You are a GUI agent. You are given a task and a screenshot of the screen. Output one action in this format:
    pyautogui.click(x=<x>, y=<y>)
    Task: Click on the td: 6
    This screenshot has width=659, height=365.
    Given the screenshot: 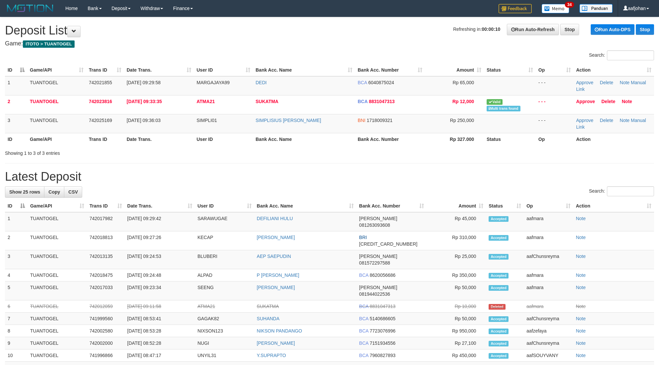 What is the action you would take?
    pyautogui.click(x=16, y=306)
    